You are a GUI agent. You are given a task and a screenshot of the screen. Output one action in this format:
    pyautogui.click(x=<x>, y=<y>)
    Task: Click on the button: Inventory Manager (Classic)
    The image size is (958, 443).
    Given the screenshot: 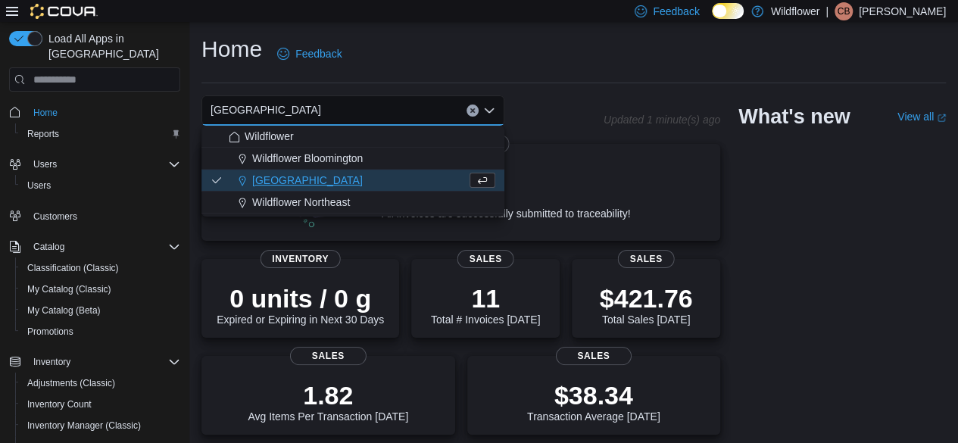 What is the action you would take?
    pyautogui.click(x=101, y=426)
    